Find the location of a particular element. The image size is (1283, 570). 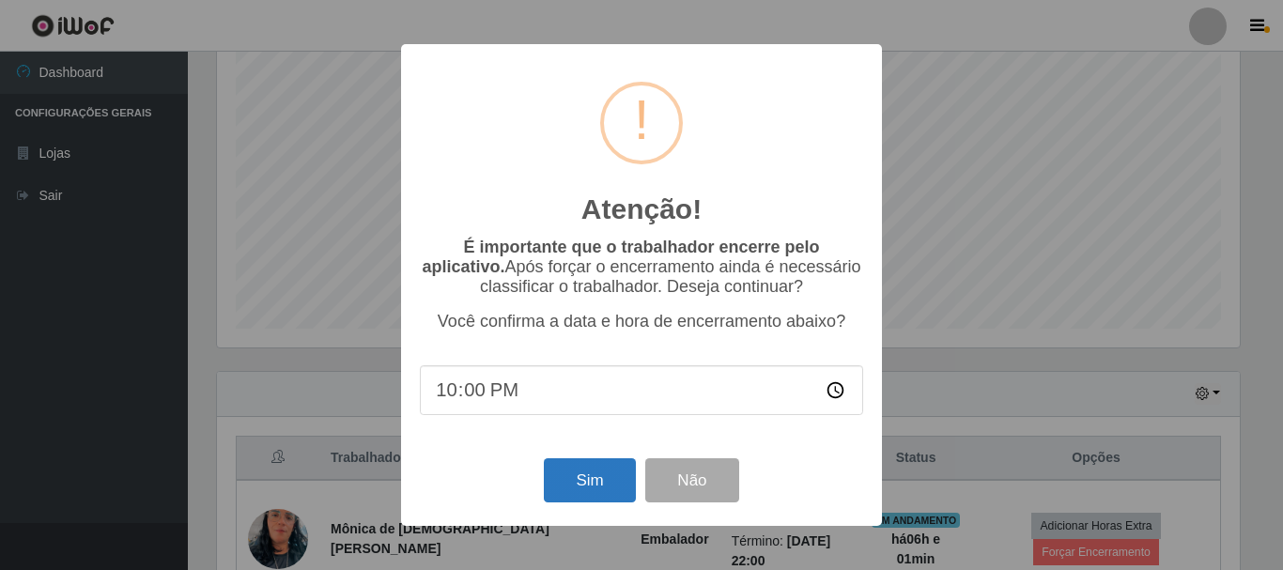

b: É importante que o trabalhador encerre pelo aplicativo. is located at coordinates (620, 257).